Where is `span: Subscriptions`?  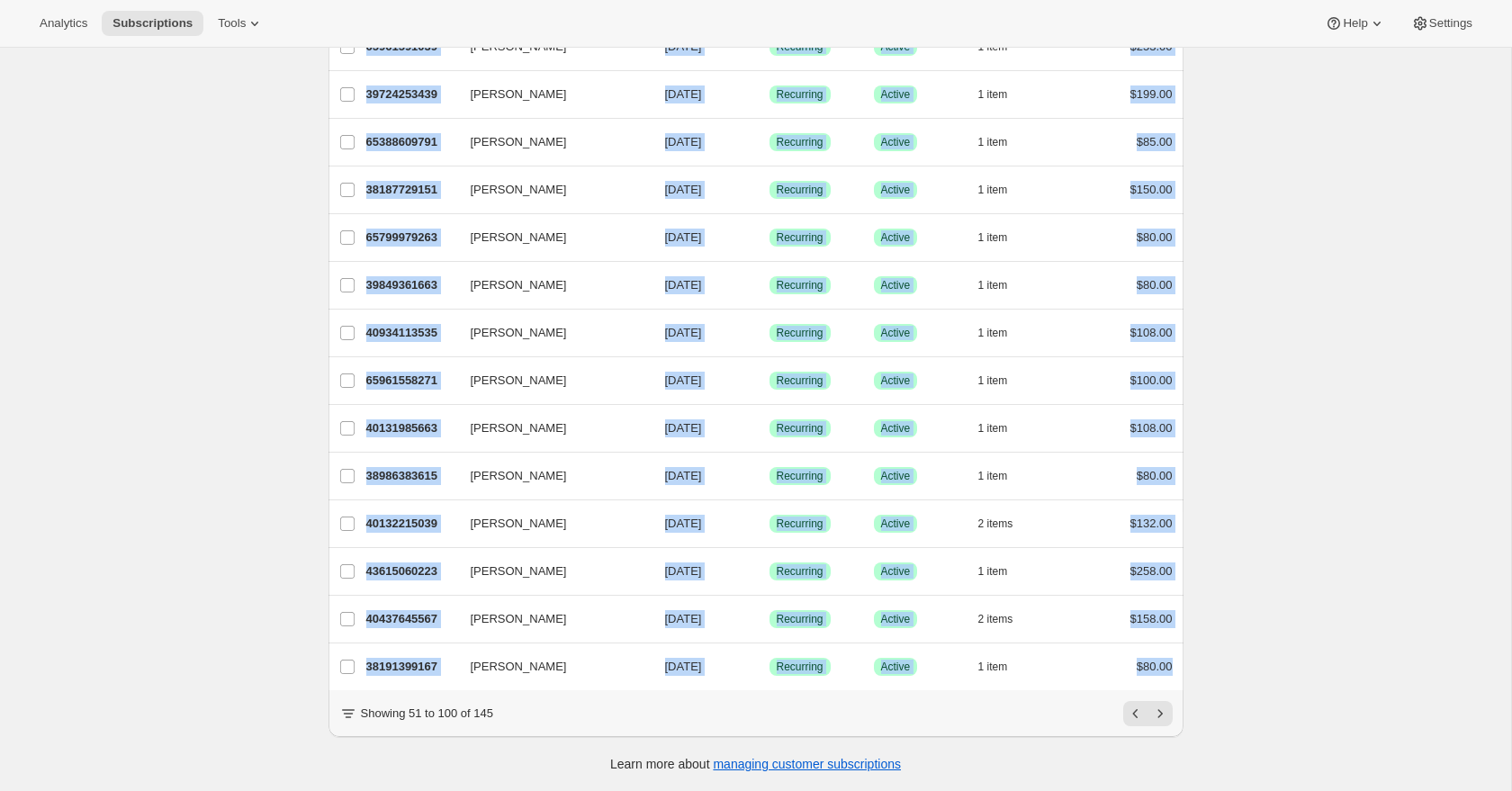 span: Subscriptions is located at coordinates (152, 23).